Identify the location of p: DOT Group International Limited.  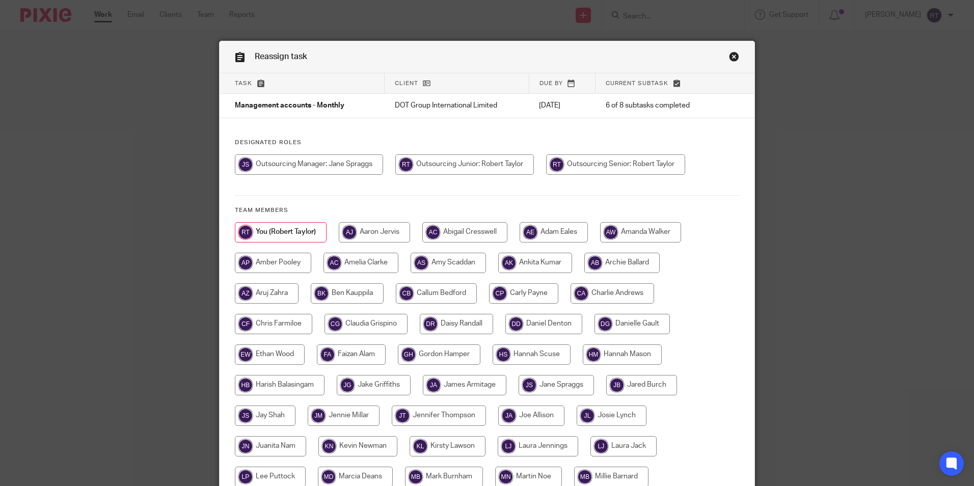
(457, 105).